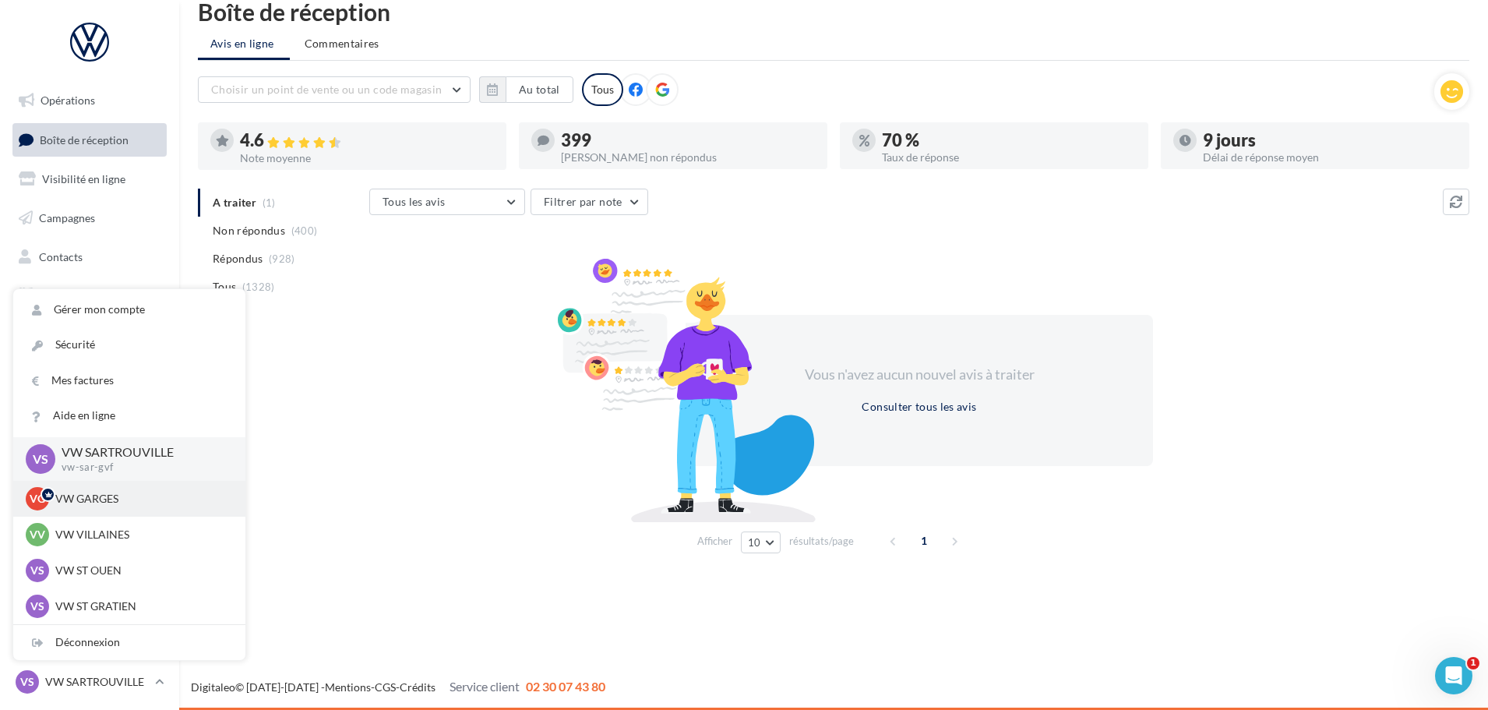  Describe the element at coordinates (821, 541) in the screenshot. I see `span: résultats/page` at that location.